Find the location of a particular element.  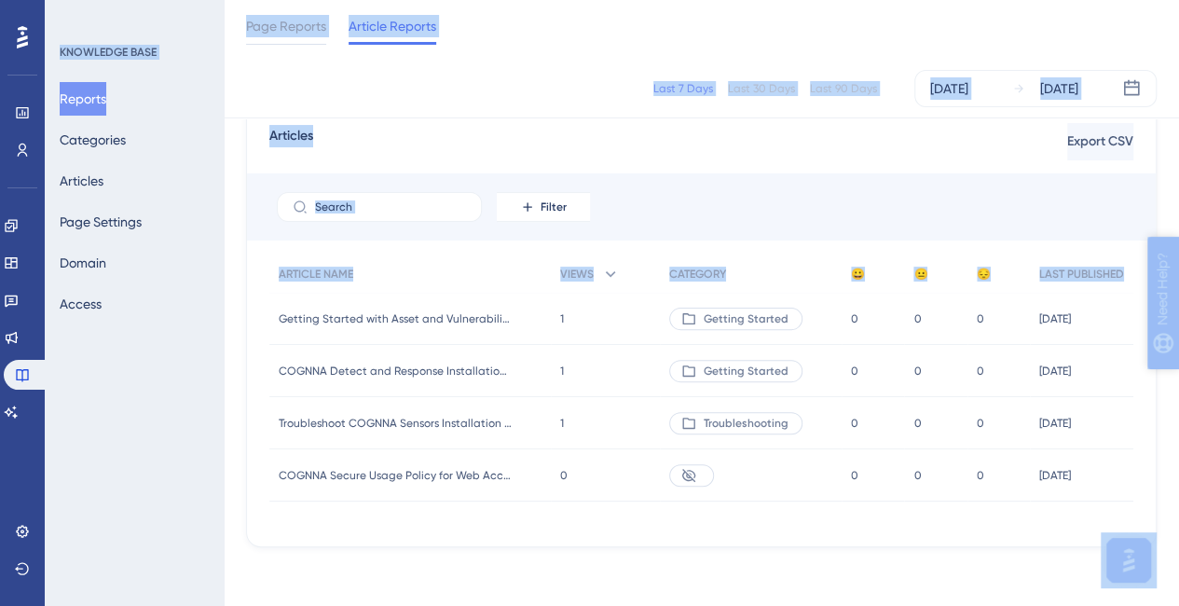

div: Last 30 Days is located at coordinates (761, 89).